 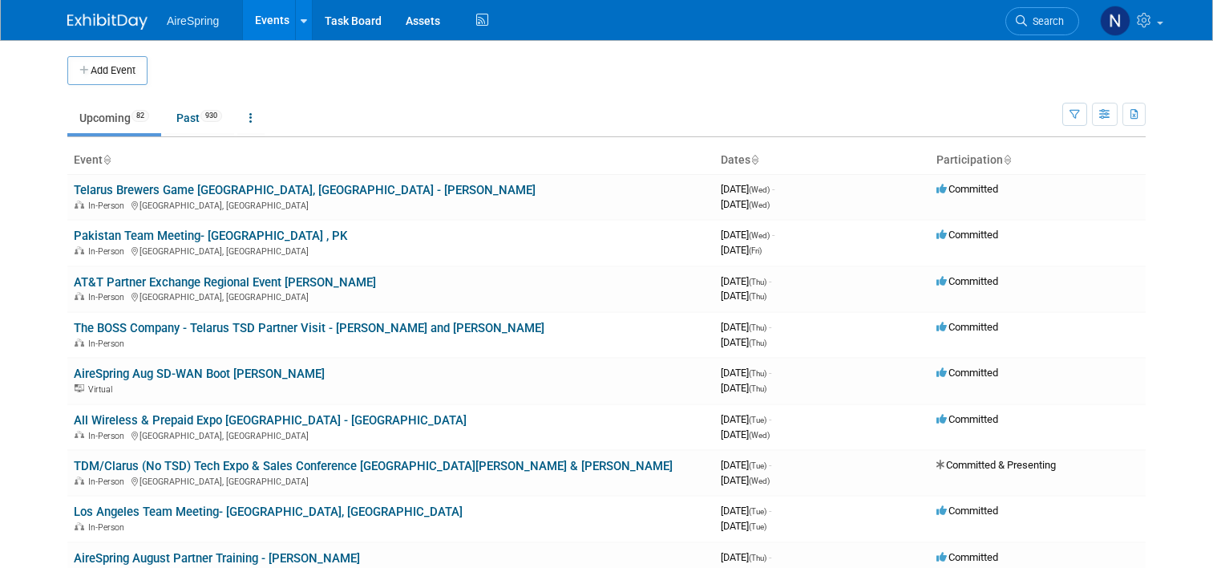 What do you see at coordinates (103, 389) in the screenshot?
I see `span: Virtual` at bounding box center [103, 389].